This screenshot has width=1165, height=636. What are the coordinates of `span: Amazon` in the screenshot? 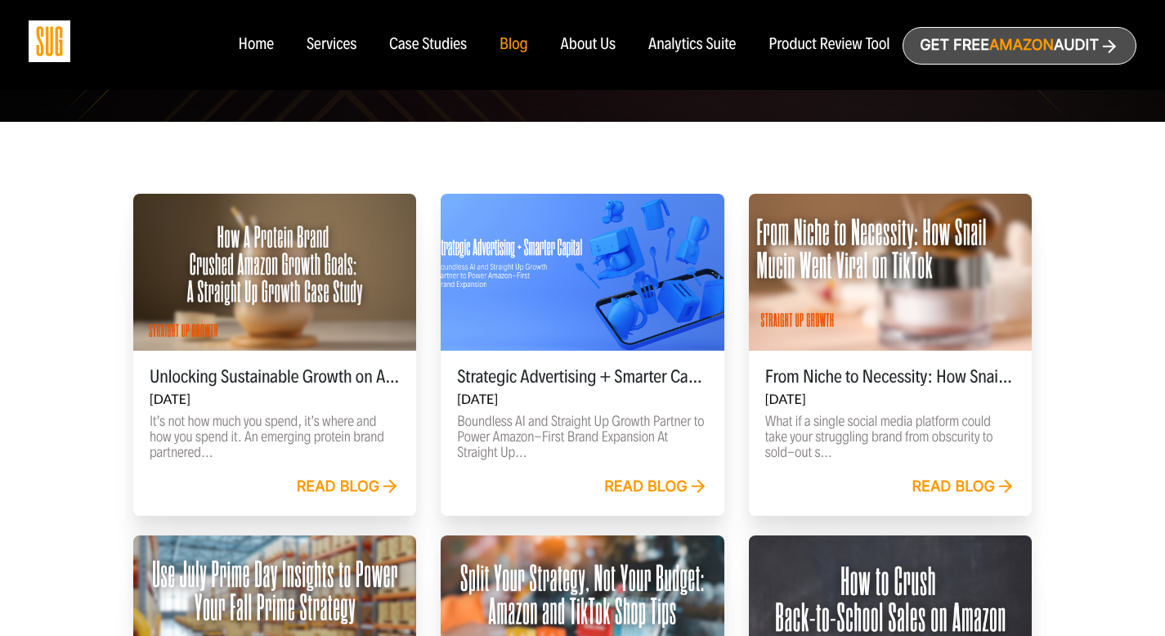 It's located at (1021, 45).